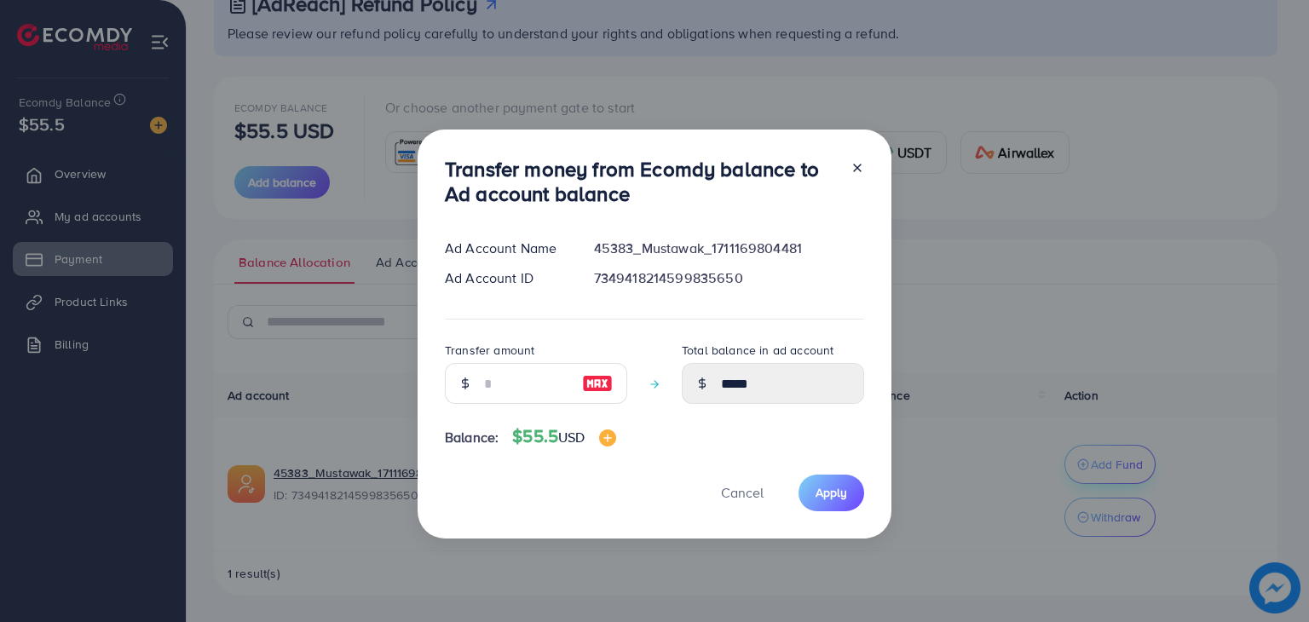  What do you see at coordinates (489, 350) in the screenshot?
I see `label: Transfer amount` at bounding box center [489, 350].